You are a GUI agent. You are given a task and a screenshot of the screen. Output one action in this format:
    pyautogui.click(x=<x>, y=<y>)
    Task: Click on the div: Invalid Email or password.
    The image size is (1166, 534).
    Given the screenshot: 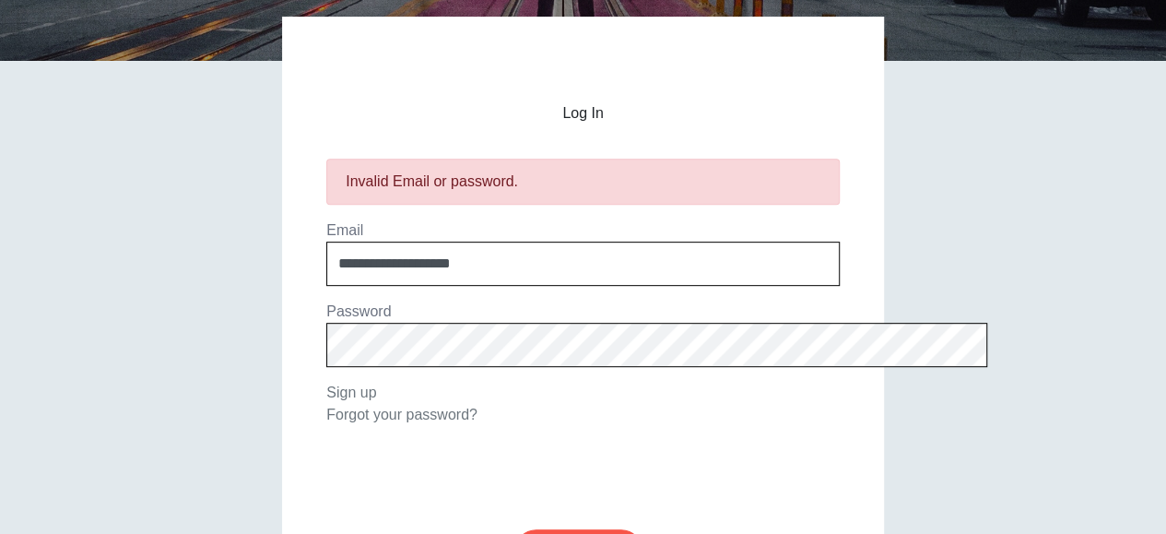 What is the action you would take?
    pyautogui.click(x=583, y=182)
    